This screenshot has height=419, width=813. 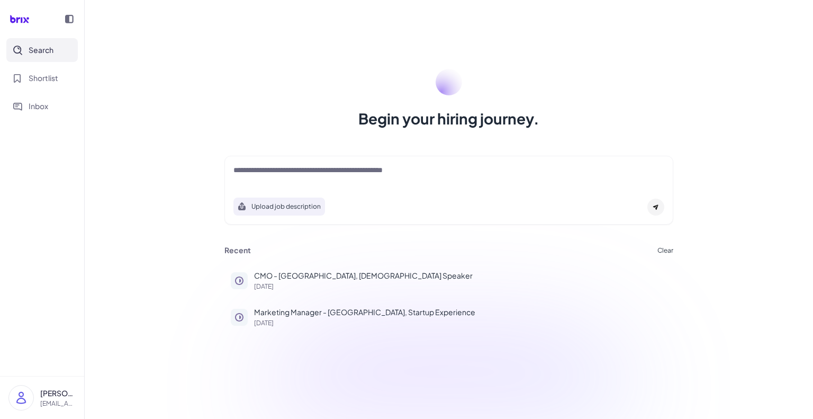 What do you see at coordinates (42, 50) in the screenshot?
I see `button: Search` at bounding box center [42, 50].